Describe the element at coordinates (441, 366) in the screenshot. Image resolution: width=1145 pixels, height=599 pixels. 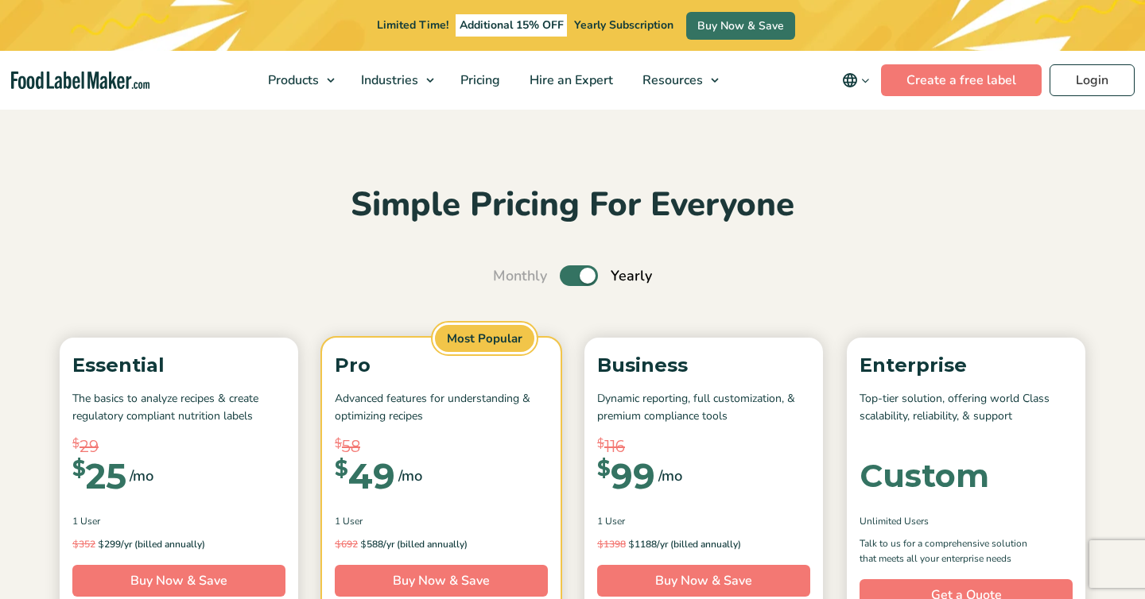
I see `p: Pro` at that location.